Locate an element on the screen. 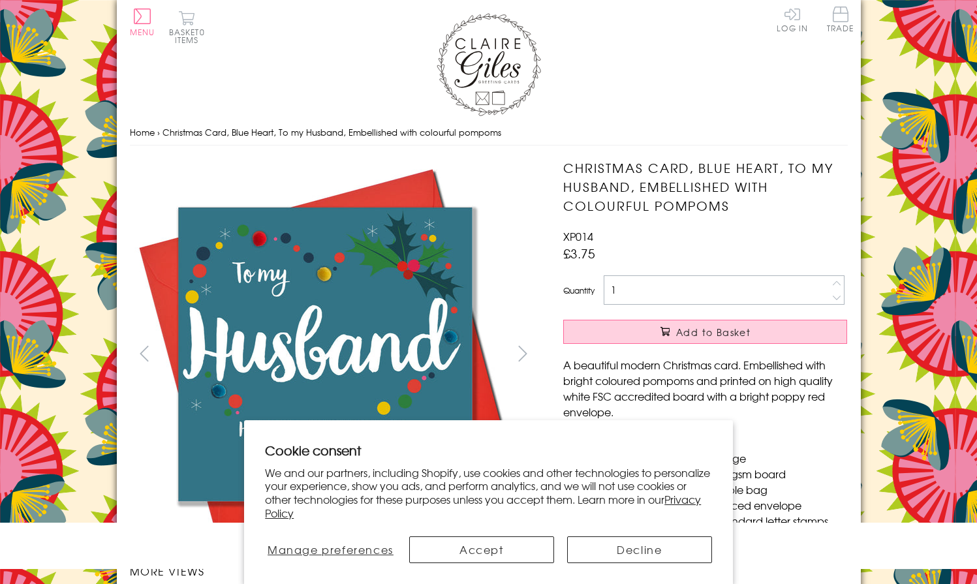  a: Privacy Policy is located at coordinates (483, 506).